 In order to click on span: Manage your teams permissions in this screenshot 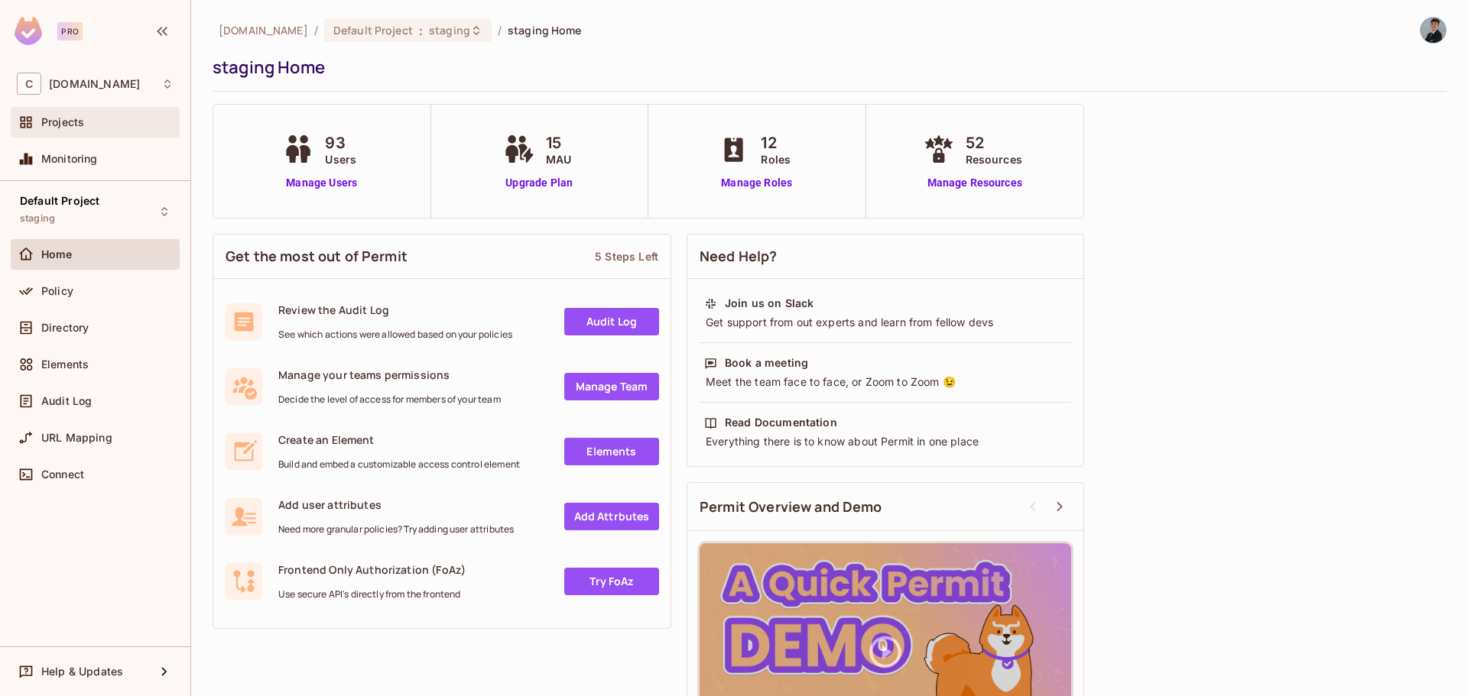, I will do `click(389, 375)`.